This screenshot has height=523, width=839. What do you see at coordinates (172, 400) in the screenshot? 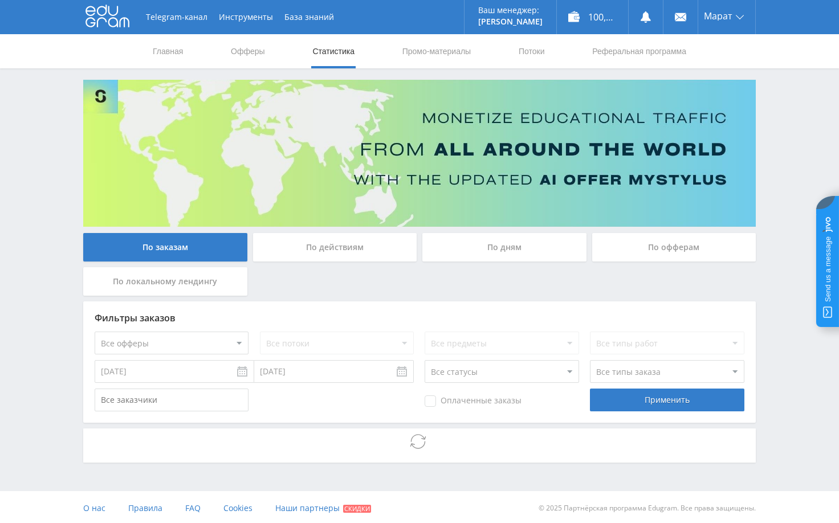
I see `input: Все заказчики` at bounding box center [172, 400].